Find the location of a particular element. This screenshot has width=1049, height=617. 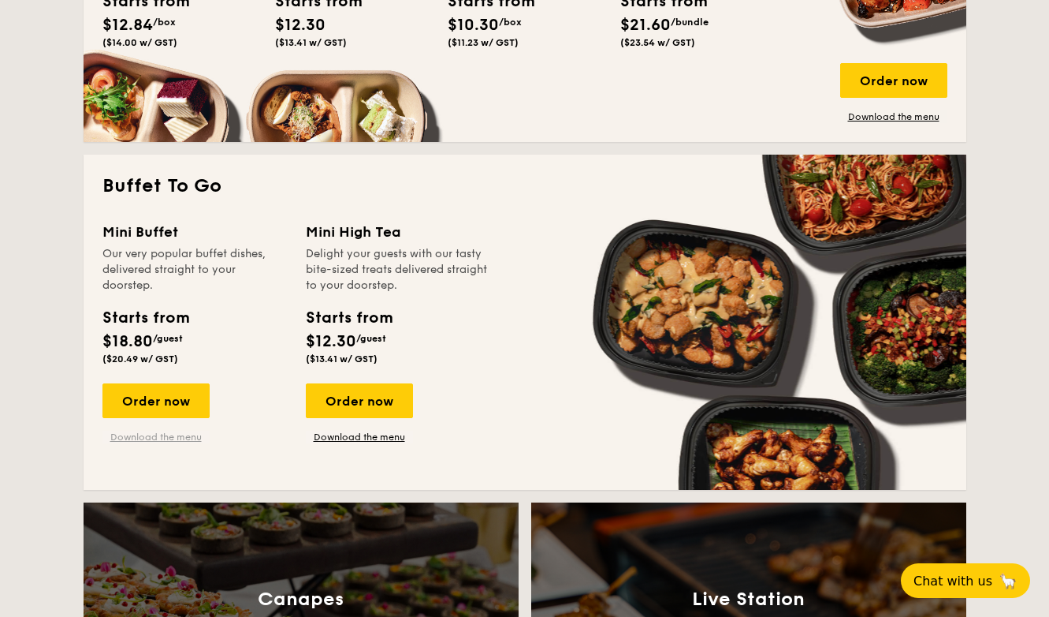

span: $12.84 is located at coordinates (128, 25).